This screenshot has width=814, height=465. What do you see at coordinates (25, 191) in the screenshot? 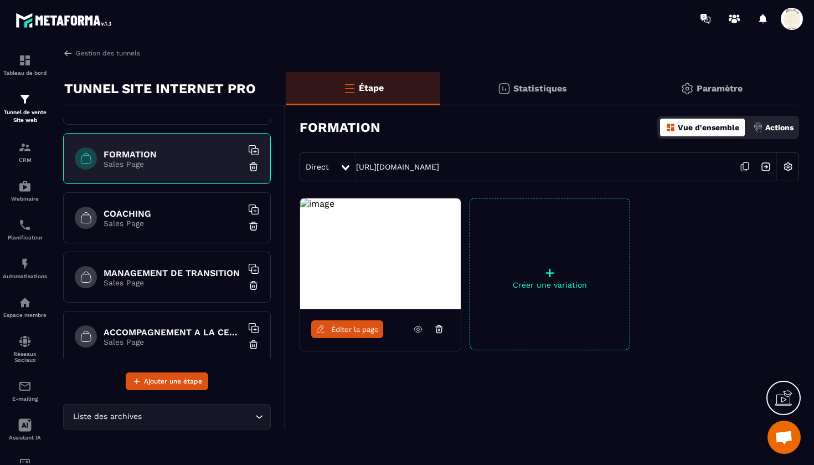
I see `a: automationsautomationsWebinaire` at bounding box center [25, 191].